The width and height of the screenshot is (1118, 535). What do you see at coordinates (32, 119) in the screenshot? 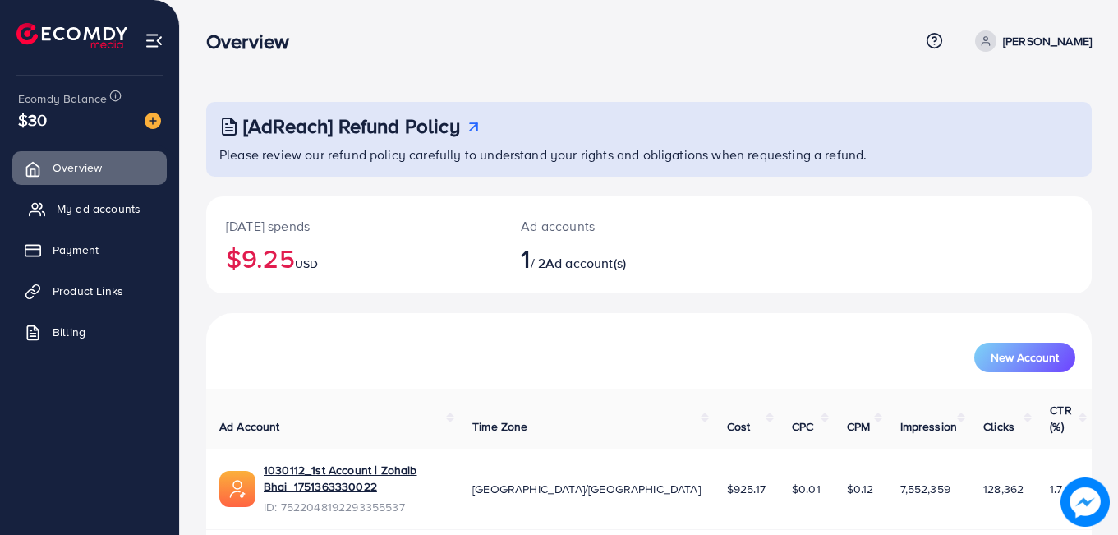
I see `span: $30` at bounding box center [32, 119].